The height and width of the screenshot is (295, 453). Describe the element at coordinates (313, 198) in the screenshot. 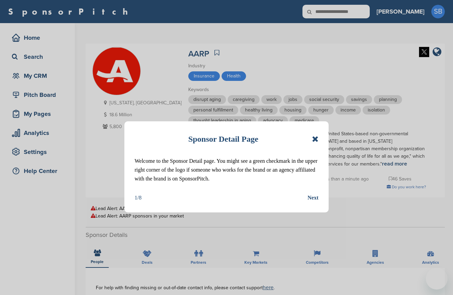

I see `button: Next` at that location.